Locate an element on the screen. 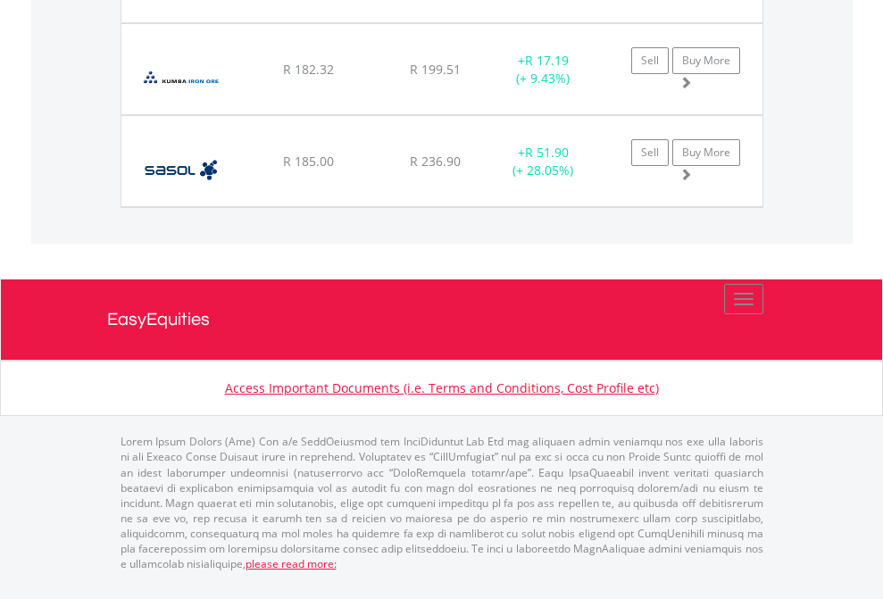  a: Access Important Documents (i.e. Terms and Conditions, Cost Profile etc) is located at coordinates (442, 388).